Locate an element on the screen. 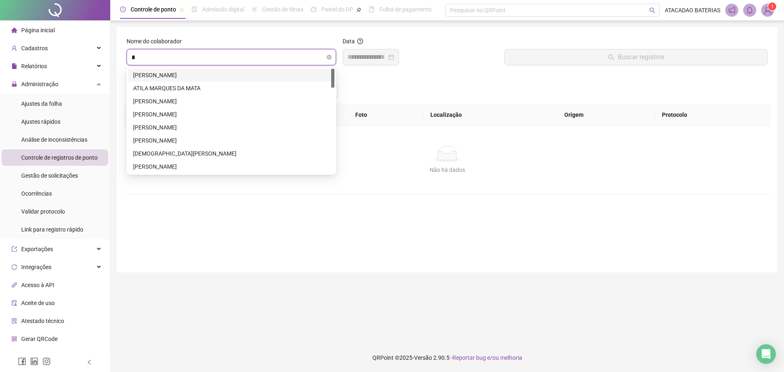 The width and height of the screenshot is (784, 372). button: Buscar registros is located at coordinates (636, 57).